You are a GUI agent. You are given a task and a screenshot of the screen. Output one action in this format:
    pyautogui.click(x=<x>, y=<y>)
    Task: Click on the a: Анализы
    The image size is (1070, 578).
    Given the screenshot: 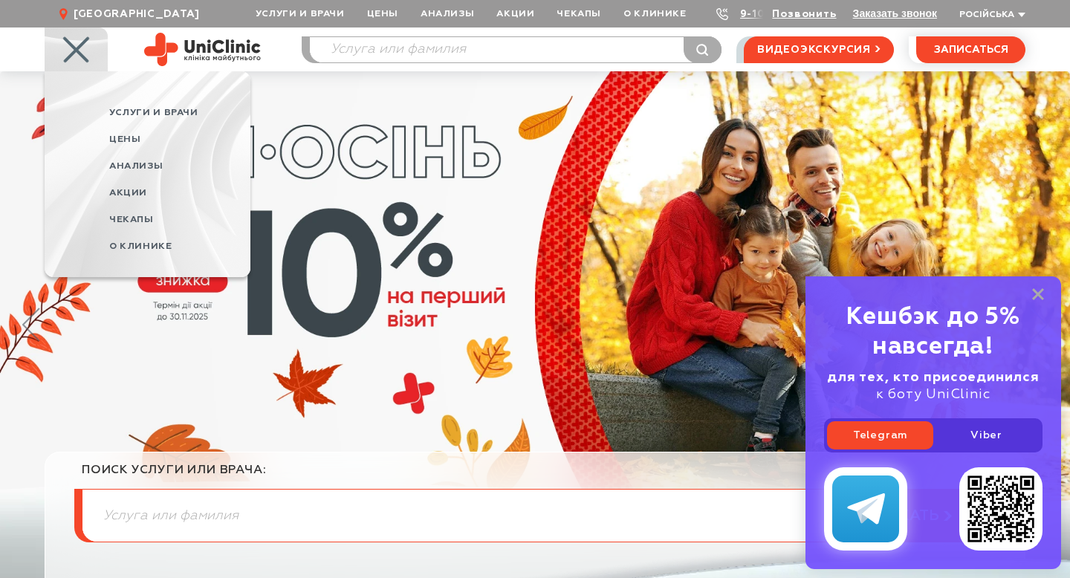 What is the action you would take?
    pyautogui.click(x=180, y=166)
    